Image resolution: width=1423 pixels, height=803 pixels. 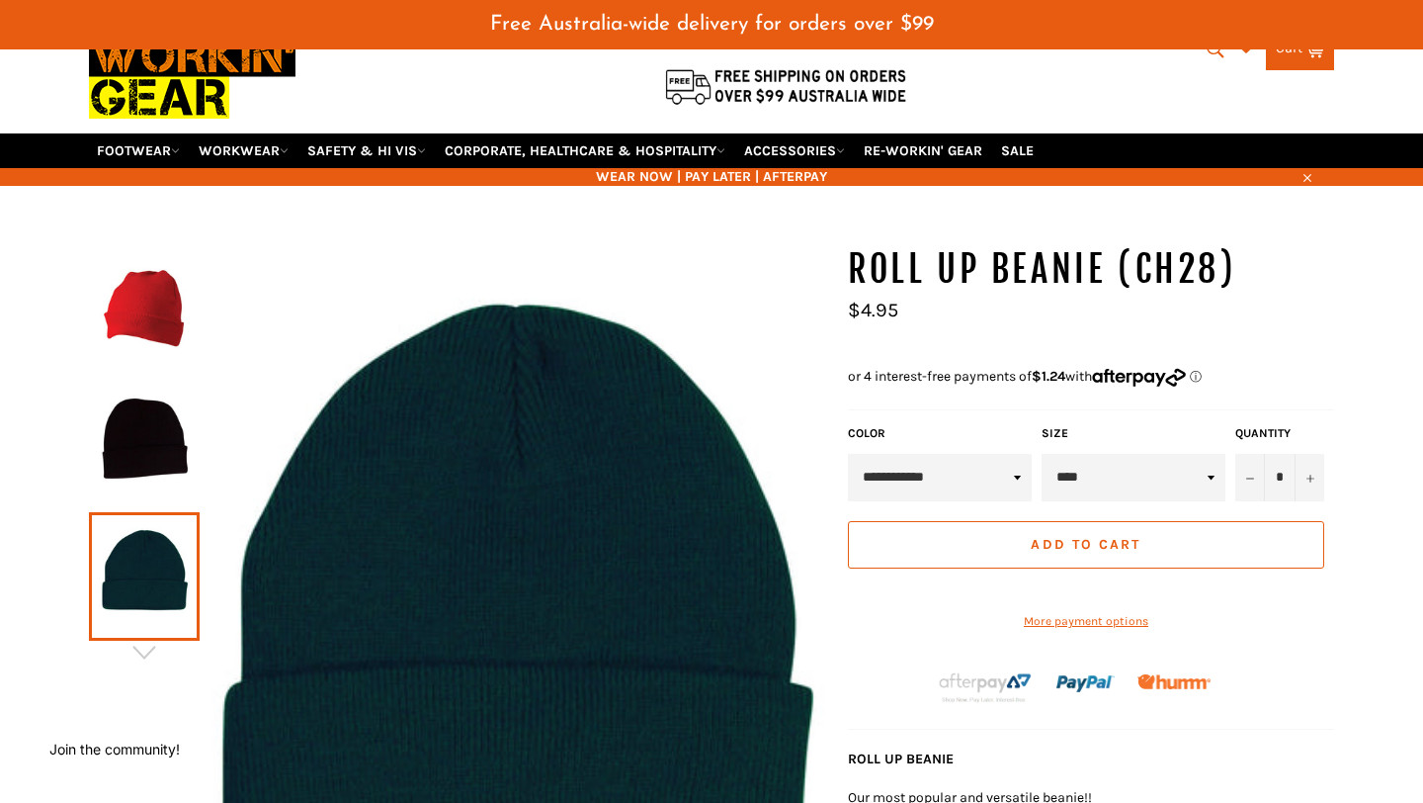 I want to click on a: More payment options, so click(x=1086, y=621).